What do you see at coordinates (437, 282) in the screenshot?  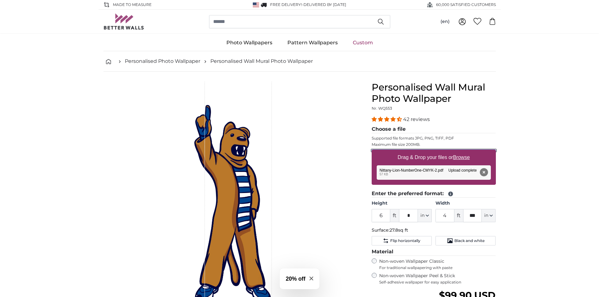 I see `span: Self-adhesive wallpaper for easy application` at bounding box center [437, 282].